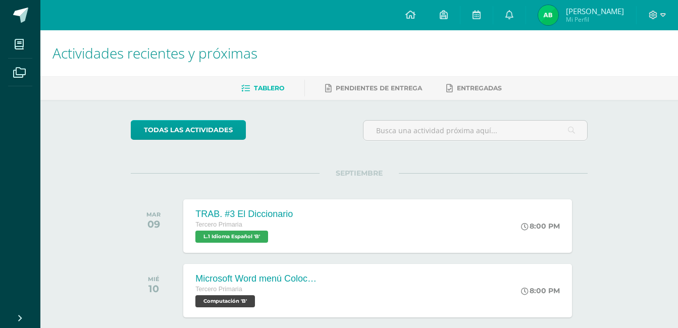 The image size is (678, 328). Describe the element at coordinates (232, 237) in the screenshot. I see `span: L.1 Idioma Español 'B'` at that location.